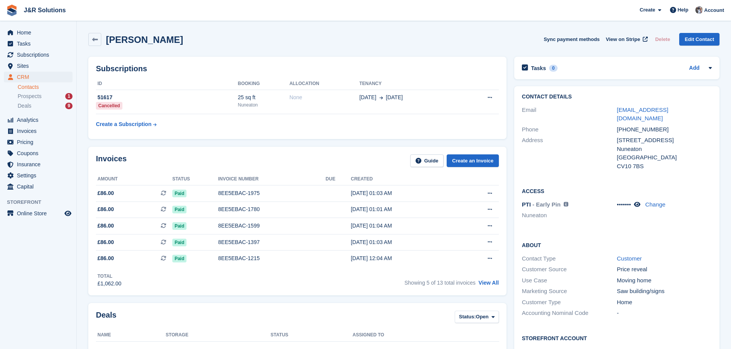 Image resolution: width=731 pixels, height=349 pixels. What do you see at coordinates (126, 124) in the screenshot?
I see `a: Create a Subscription` at bounding box center [126, 124].